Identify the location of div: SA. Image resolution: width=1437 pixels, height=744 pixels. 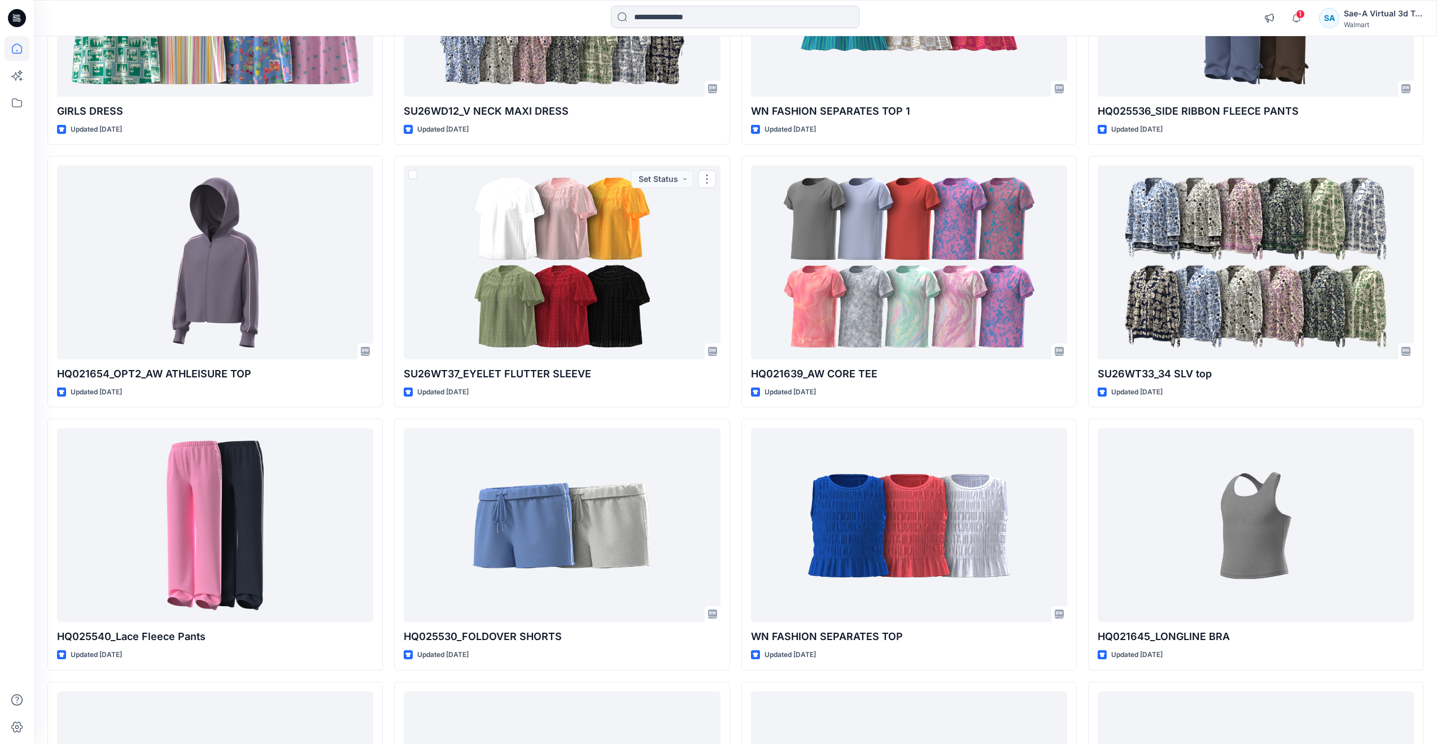
(1329, 18).